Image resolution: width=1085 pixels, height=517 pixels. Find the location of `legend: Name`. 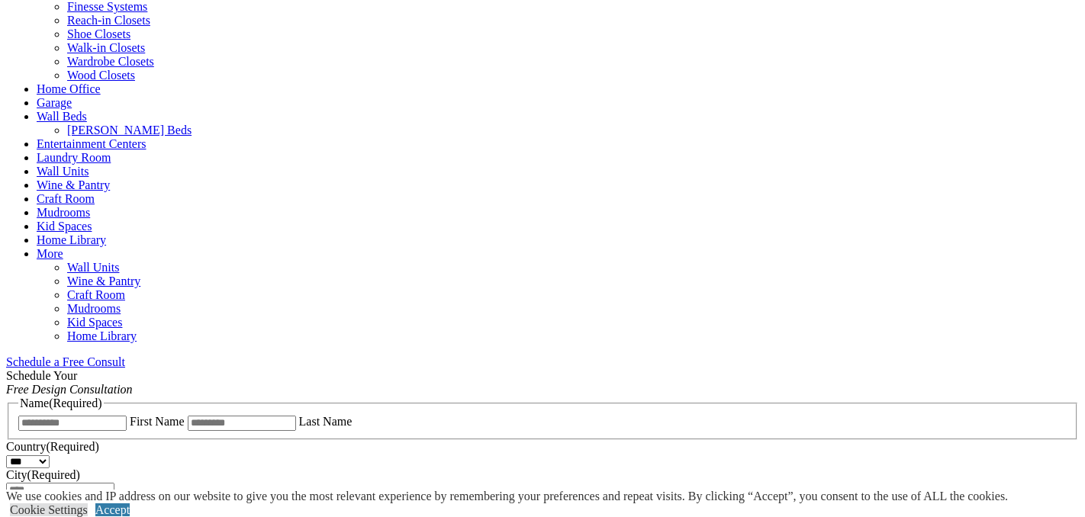

legend: Name is located at coordinates (61, 403).